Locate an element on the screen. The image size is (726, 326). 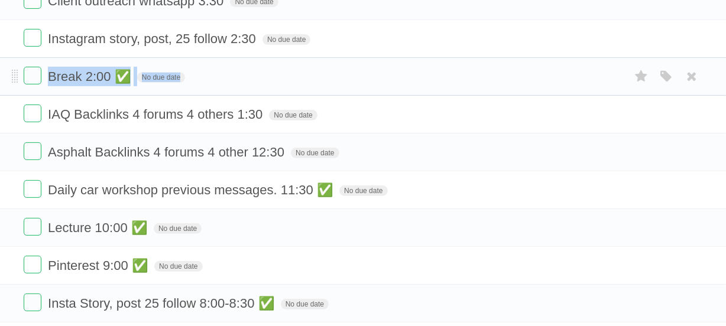
span: IAQ Backlinks 4 forums 4 others 1:30 is located at coordinates (157, 114).